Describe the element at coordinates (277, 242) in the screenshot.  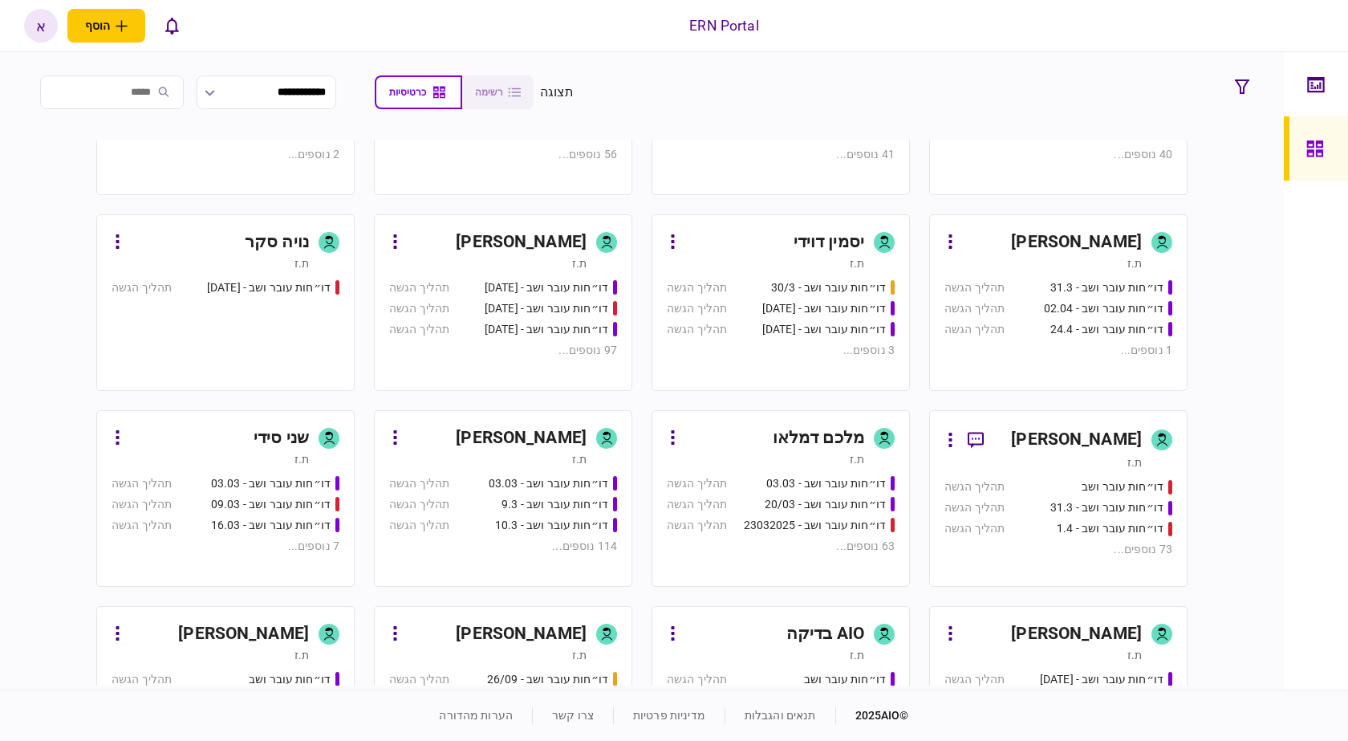
I see `div: נויה סקר` at that location.